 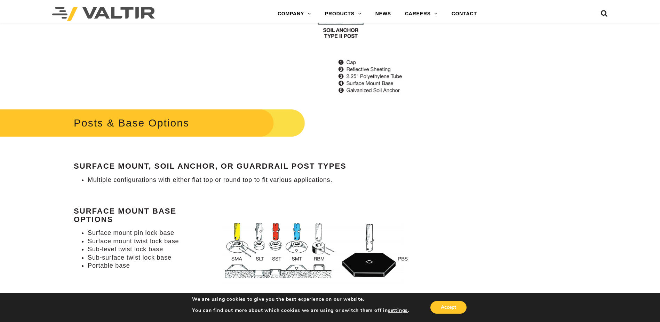 I want to click on button: Accept, so click(x=449, y=307).